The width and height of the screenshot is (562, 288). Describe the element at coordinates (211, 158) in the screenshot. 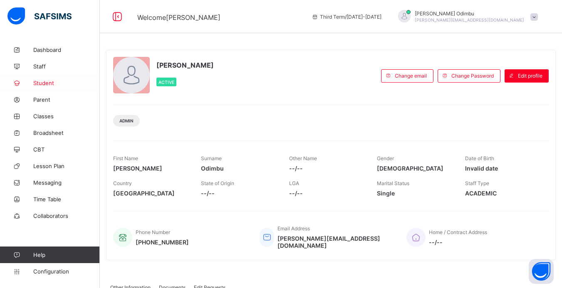

I see `span: Surname` at that location.